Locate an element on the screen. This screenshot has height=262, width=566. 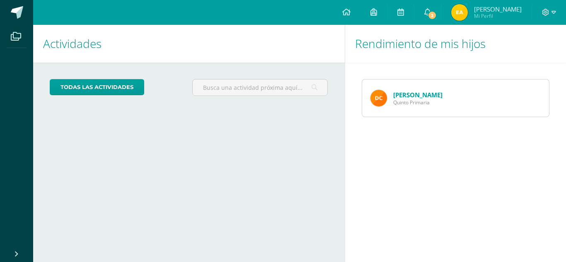
h1: Actividades is located at coordinates (189, 44).